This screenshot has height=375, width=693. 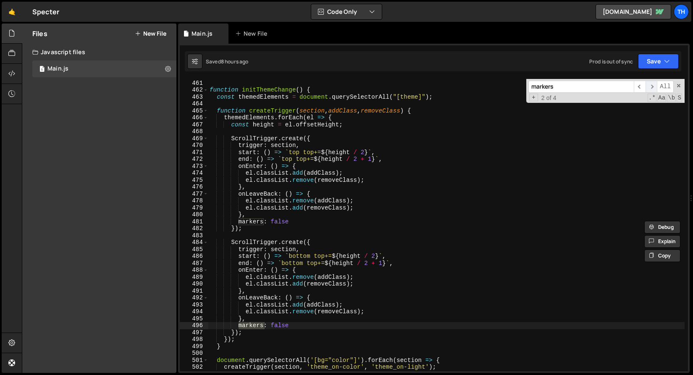 What do you see at coordinates (194, 153) in the screenshot?
I see `div: 471` at bounding box center [194, 153].